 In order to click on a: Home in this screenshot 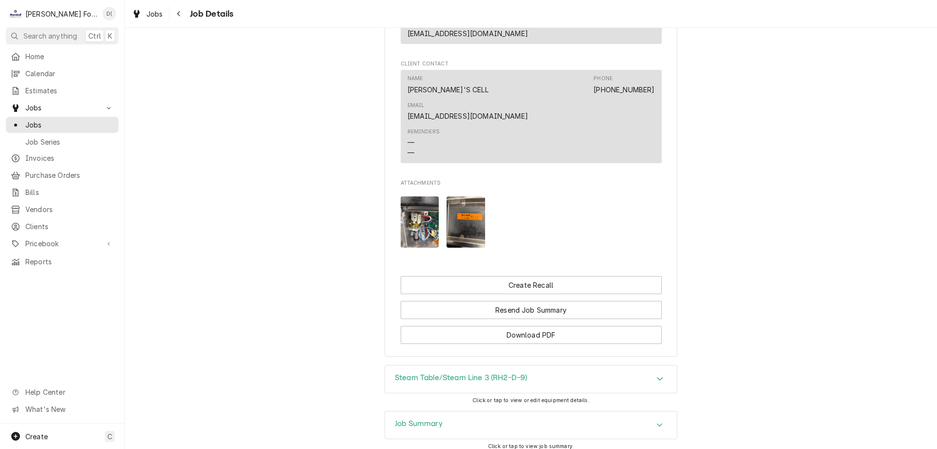, I will do `click(62, 56)`.